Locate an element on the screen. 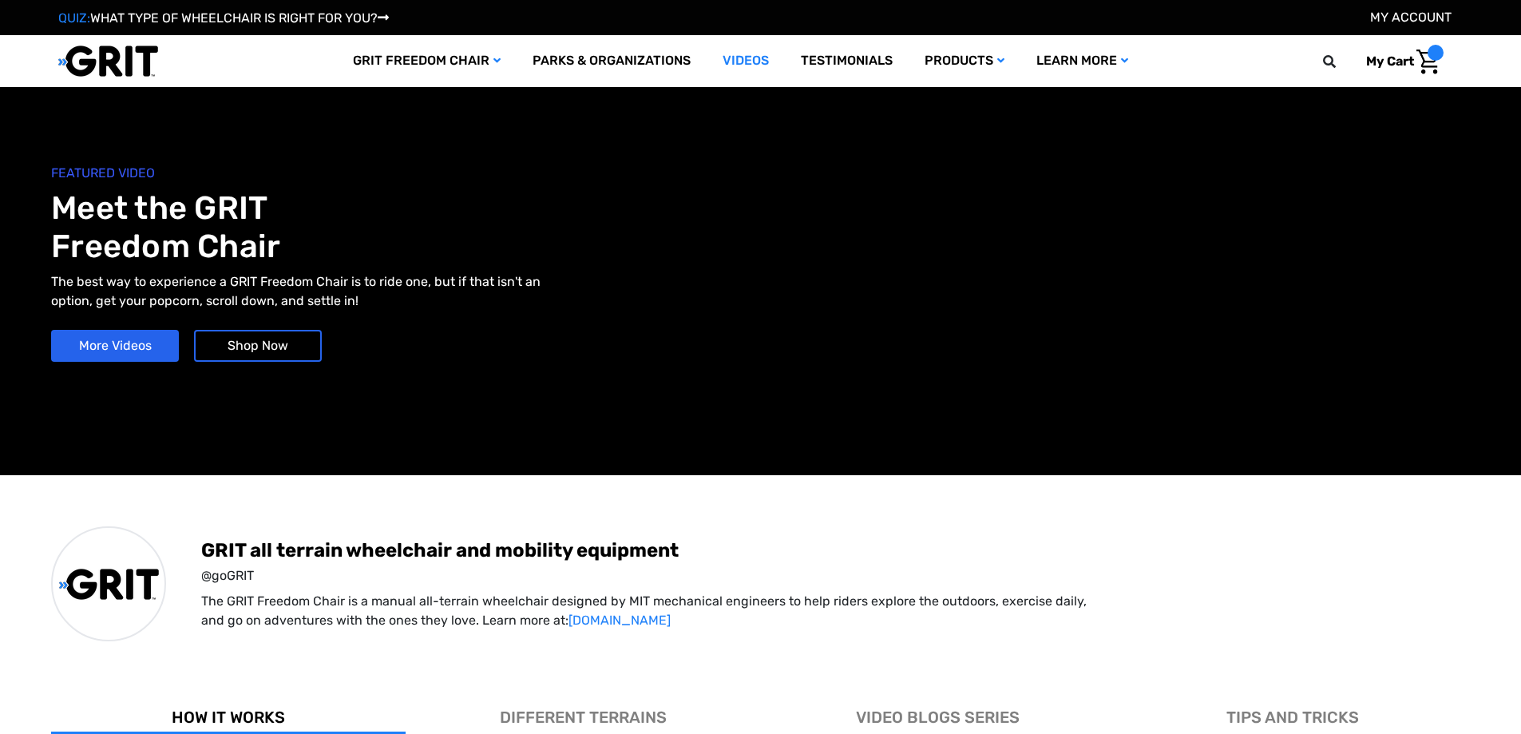 This screenshot has width=1521, height=734. a: Learn More is located at coordinates (1082, 61).